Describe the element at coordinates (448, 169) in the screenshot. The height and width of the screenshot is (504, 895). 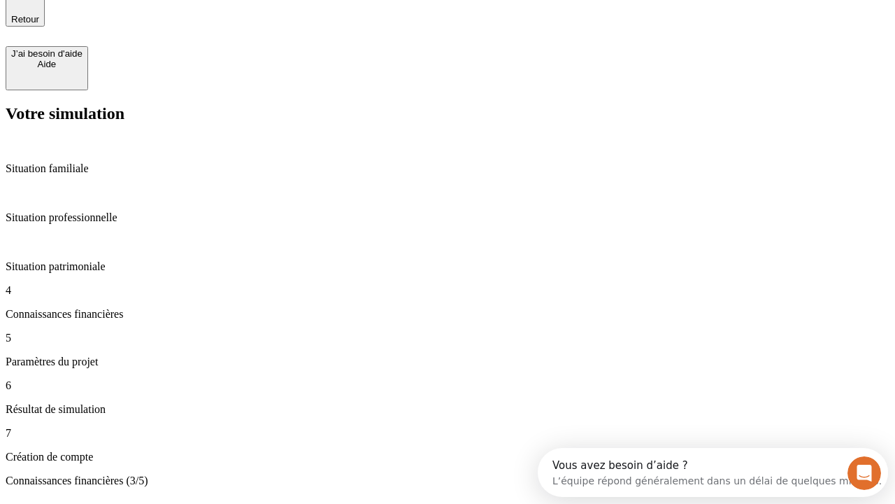
I see `p: Situation familiale` at that location.